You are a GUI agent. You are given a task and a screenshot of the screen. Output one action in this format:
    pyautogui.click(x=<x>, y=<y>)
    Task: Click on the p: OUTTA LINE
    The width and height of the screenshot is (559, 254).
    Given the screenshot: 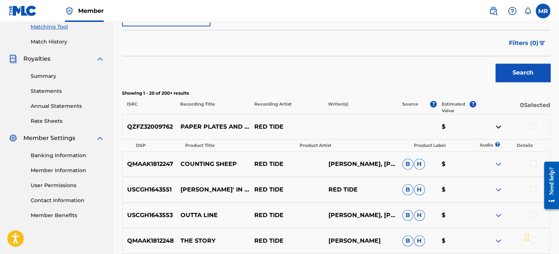 What is the action you would take?
    pyautogui.click(x=213, y=215)
    